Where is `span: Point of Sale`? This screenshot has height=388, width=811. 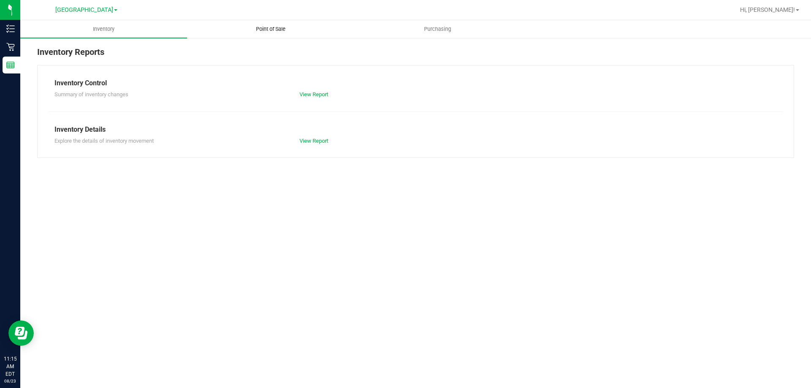
span: Point of Sale is located at coordinates (271, 29).